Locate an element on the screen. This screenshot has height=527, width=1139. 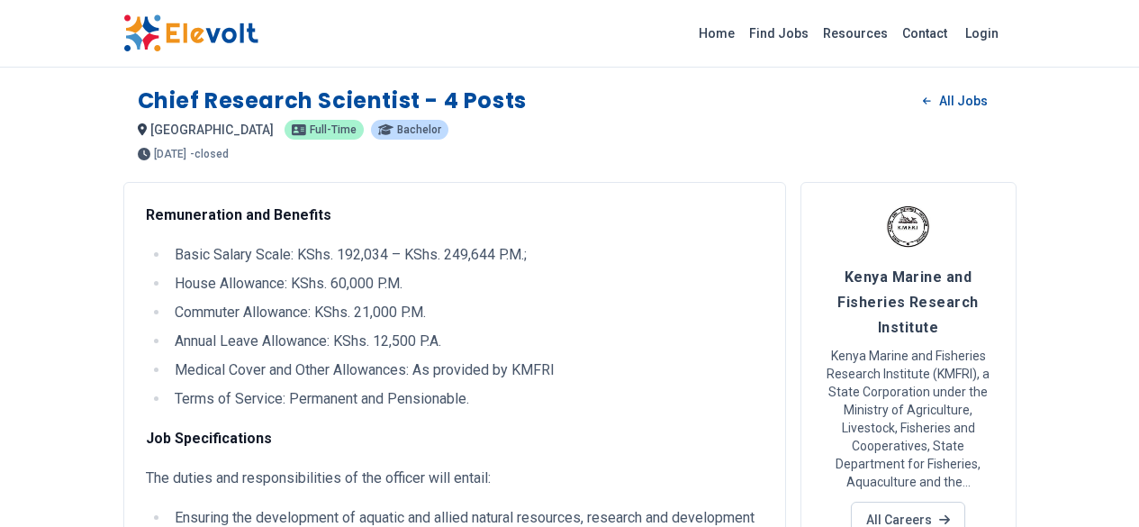
a: Home is located at coordinates (717, 33).